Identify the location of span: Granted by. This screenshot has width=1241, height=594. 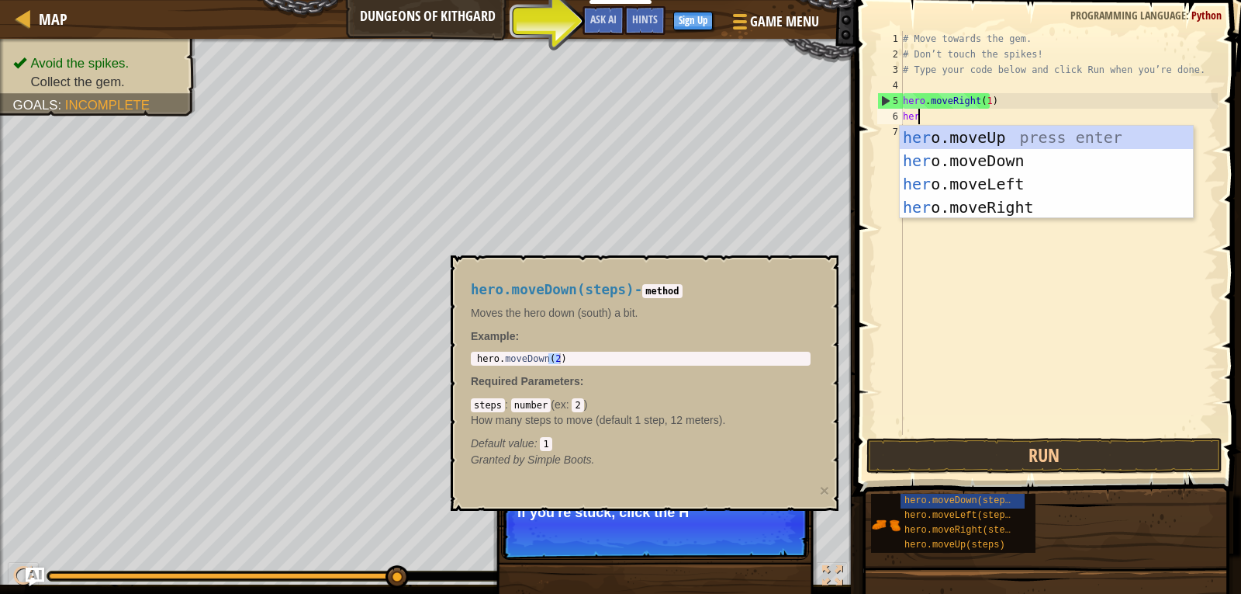
(499, 459).